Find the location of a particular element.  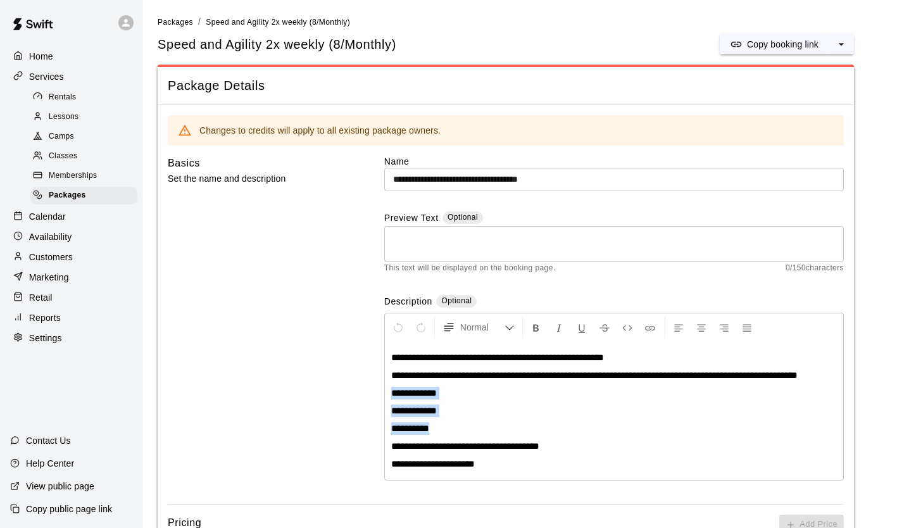

p: View public page is located at coordinates (60, 486).